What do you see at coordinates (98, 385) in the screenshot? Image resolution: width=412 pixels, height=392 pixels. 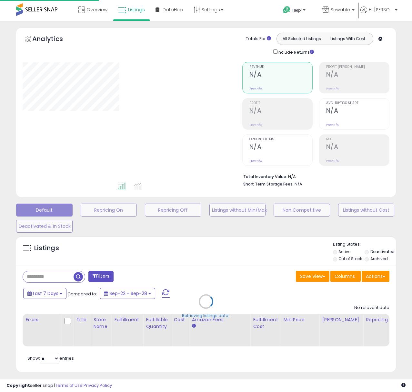 I see `a: Privacy Policy` at bounding box center [98, 385].